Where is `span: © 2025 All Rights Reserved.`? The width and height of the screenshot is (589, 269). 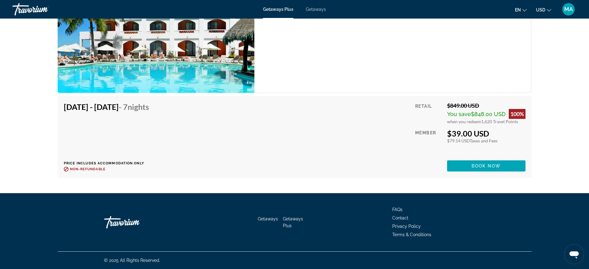
span: © 2025 All Rights Reserved. is located at coordinates (132, 260).